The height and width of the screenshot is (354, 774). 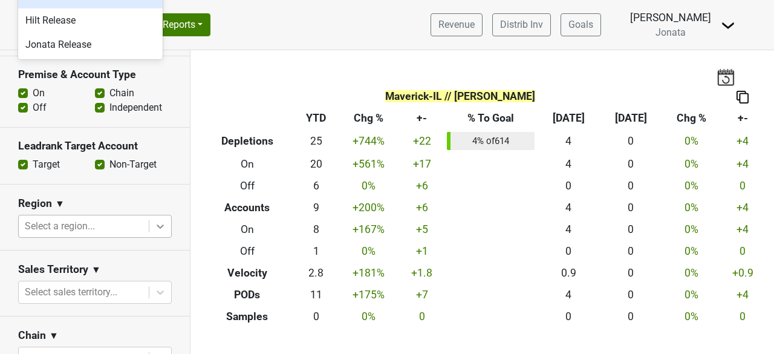 What do you see at coordinates (670, 32) in the screenshot?
I see `span: Jonata` at bounding box center [670, 32].